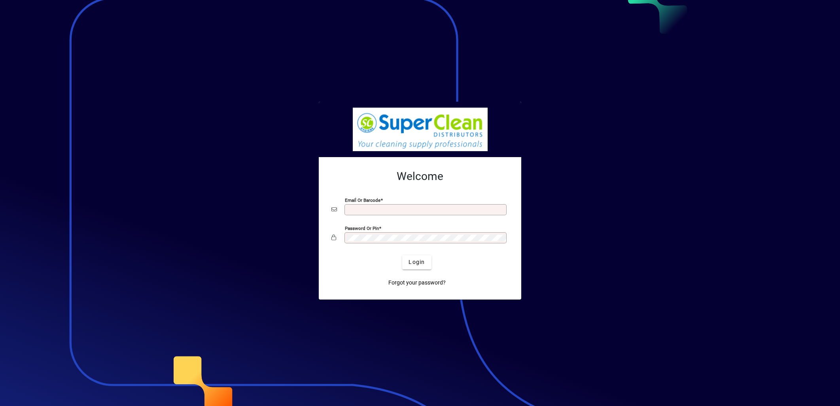  What do you see at coordinates (417, 282) in the screenshot?
I see `span: Forgot your password?` at bounding box center [417, 282].